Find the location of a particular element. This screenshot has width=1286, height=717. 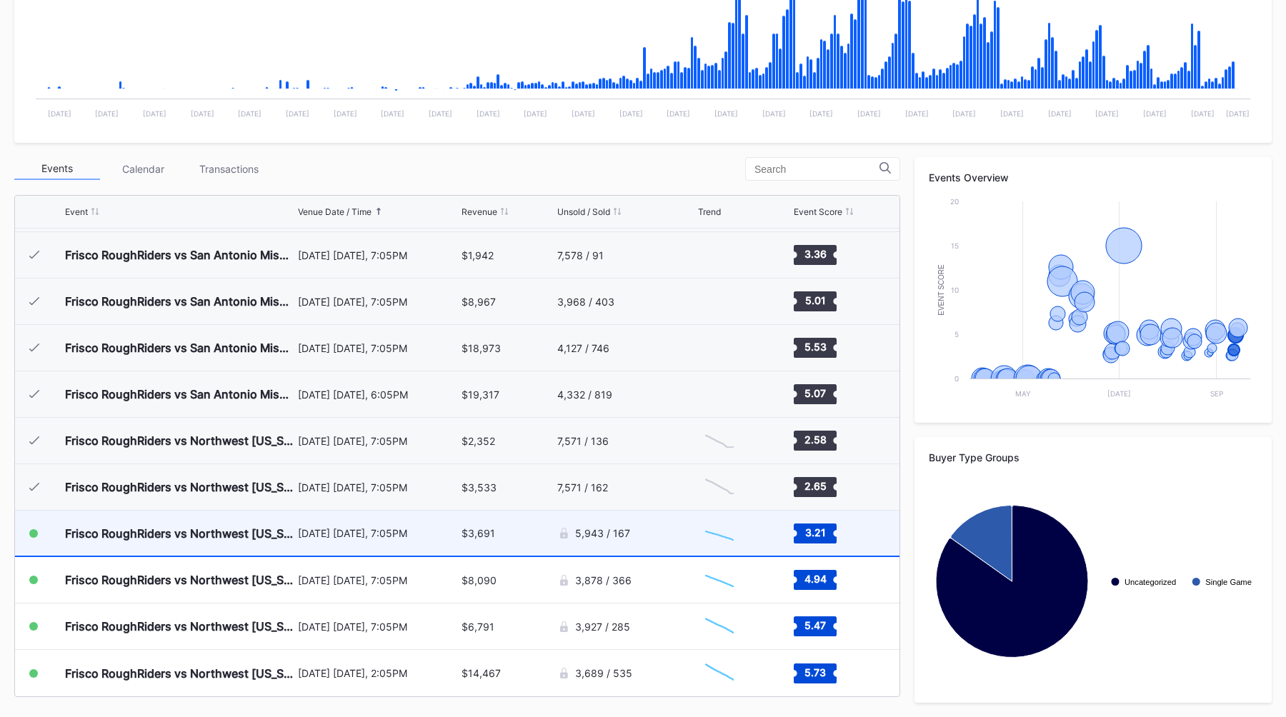

text: Sep is located at coordinates (1217, 394).